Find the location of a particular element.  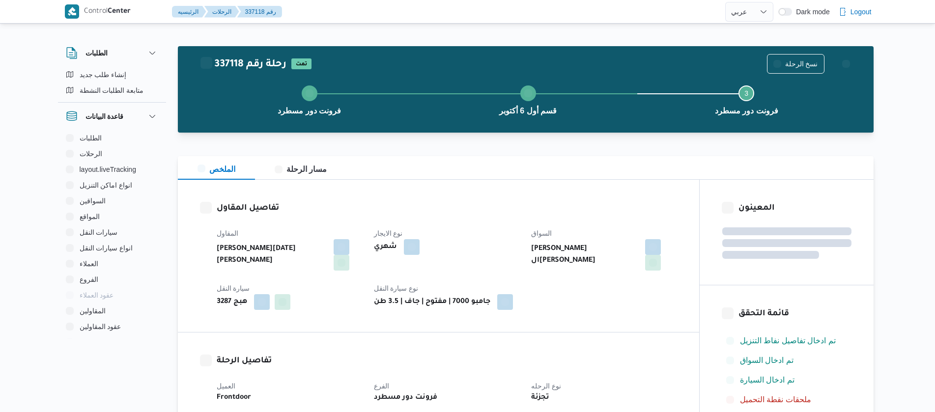

div: الطلبات is located at coordinates (112, 84).